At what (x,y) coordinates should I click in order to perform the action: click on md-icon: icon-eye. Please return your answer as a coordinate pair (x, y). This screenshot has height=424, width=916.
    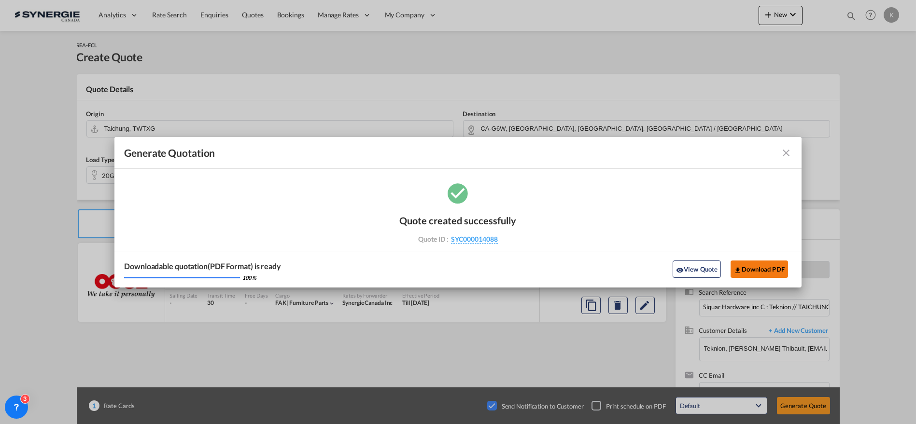
    Looking at the image, I should click on (680, 270).